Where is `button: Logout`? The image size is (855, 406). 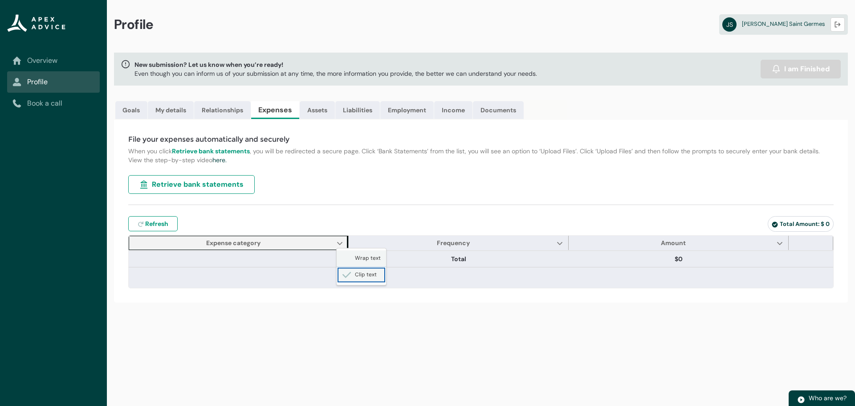
button: Logout is located at coordinates (837, 24).